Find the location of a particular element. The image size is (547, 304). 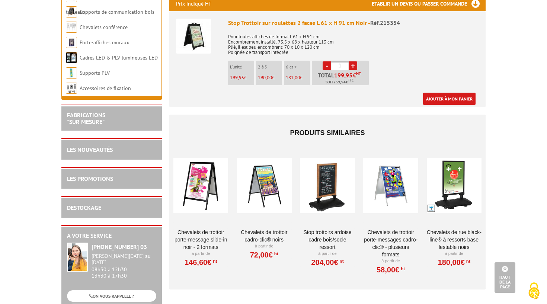

a: Supports de communication bois is located at coordinates (117, 12).